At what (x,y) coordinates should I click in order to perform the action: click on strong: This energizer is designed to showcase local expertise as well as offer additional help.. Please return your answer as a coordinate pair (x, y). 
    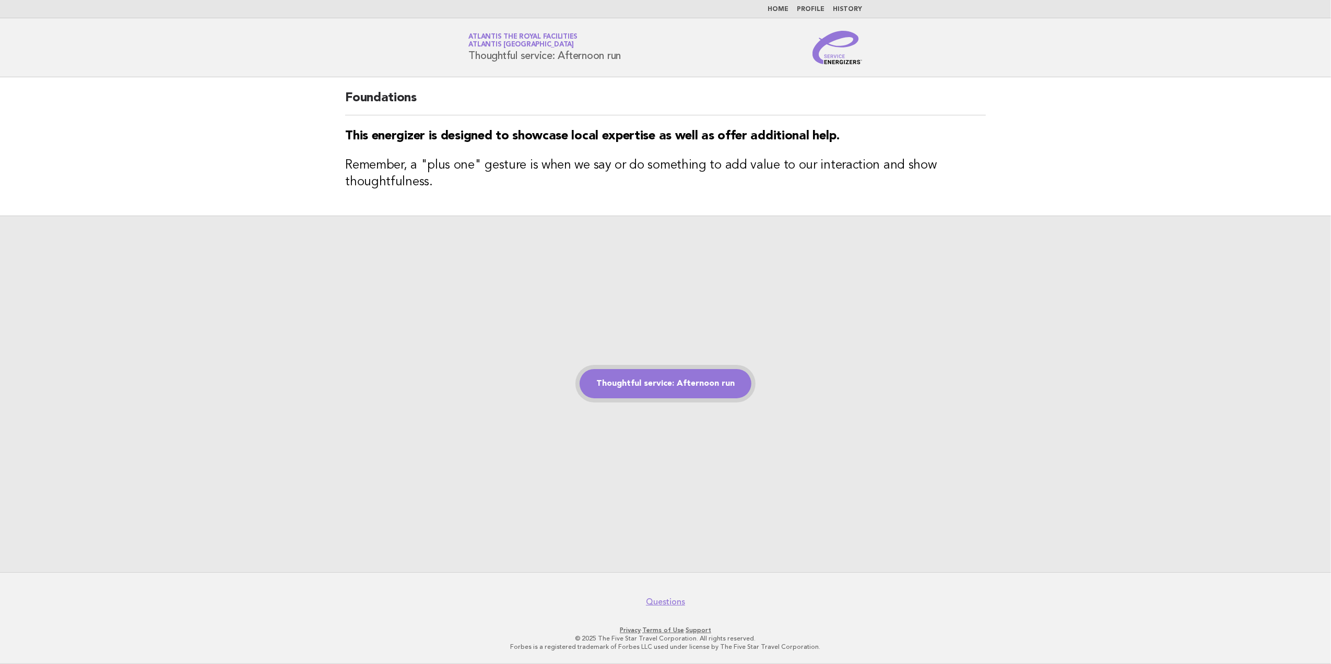
    Looking at the image, I should click on (592, 136).